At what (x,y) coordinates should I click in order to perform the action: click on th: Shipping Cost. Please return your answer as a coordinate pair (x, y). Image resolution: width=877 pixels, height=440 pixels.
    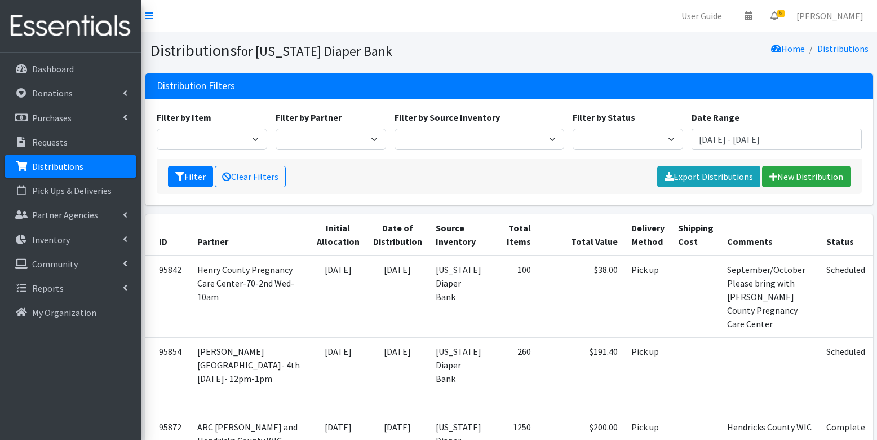
    Looking at the image, I should click on (696, 235).